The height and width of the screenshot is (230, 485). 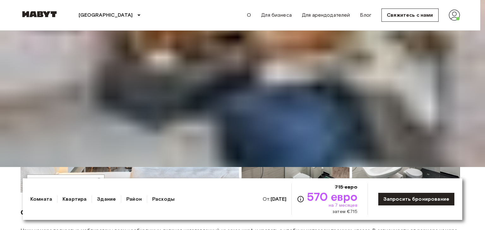 I want to click on font: Для арендодателей, so click(x=326, y=15).